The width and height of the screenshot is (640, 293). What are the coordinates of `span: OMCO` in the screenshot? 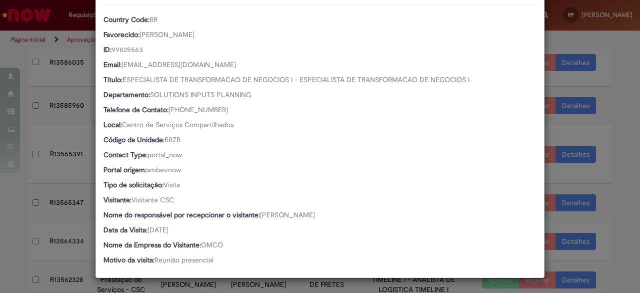 It's located at (212, 245).